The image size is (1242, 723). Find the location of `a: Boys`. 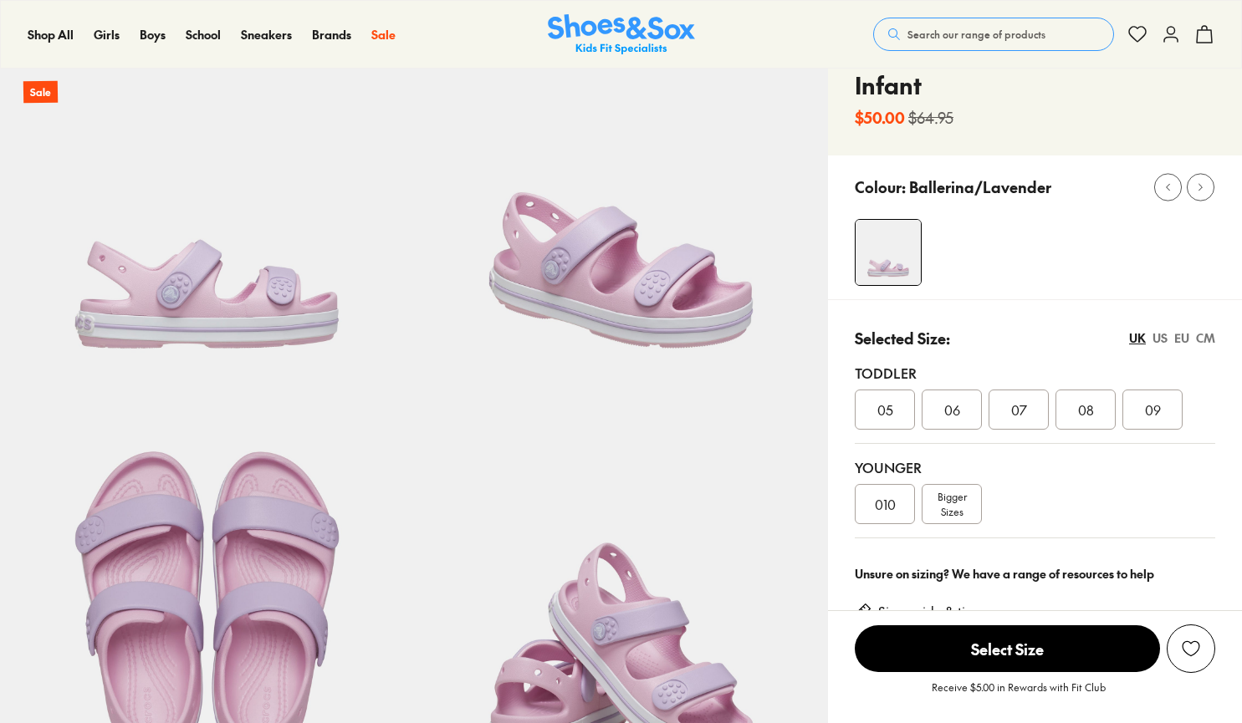

a: Boys is located at coordinates (152, 34).